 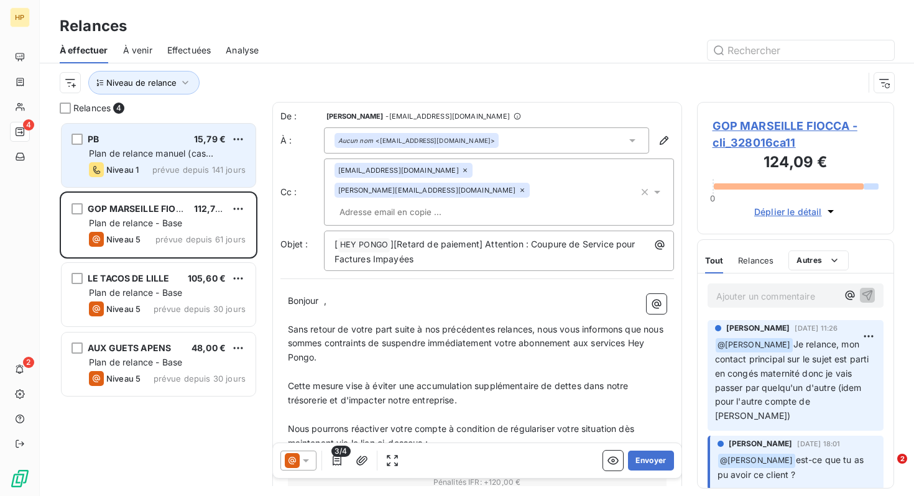 What do you see at coordinates (141, 208) in the screenshot?
I see `span: GOP MARSEILLE FIOCCA` at bounding box center [141, 208].